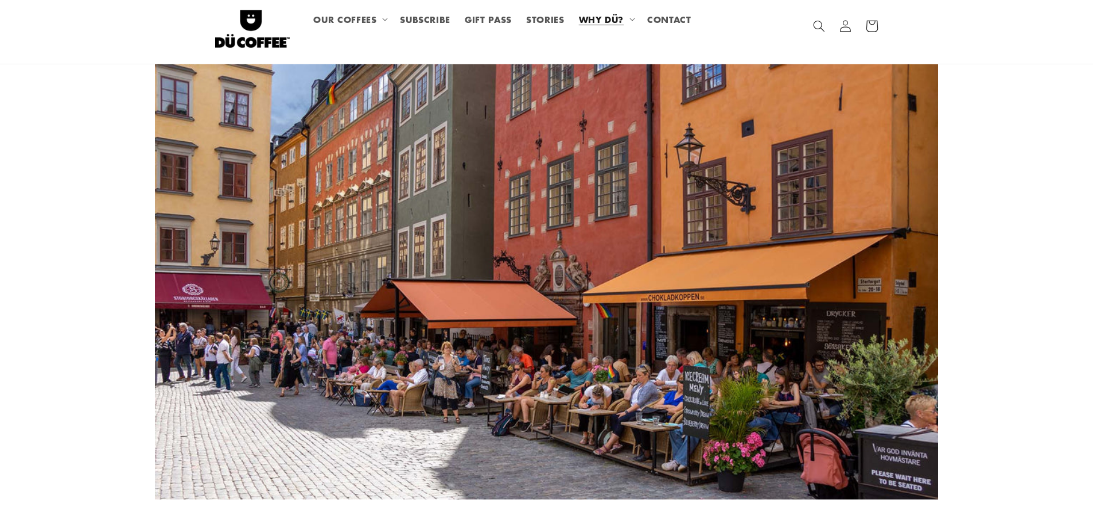 The height and width of the screenshot is (519, 1093). Describe the element at coordinates (601, 19) in the screenshot. I see `span: WHY DÜ?` at that location.